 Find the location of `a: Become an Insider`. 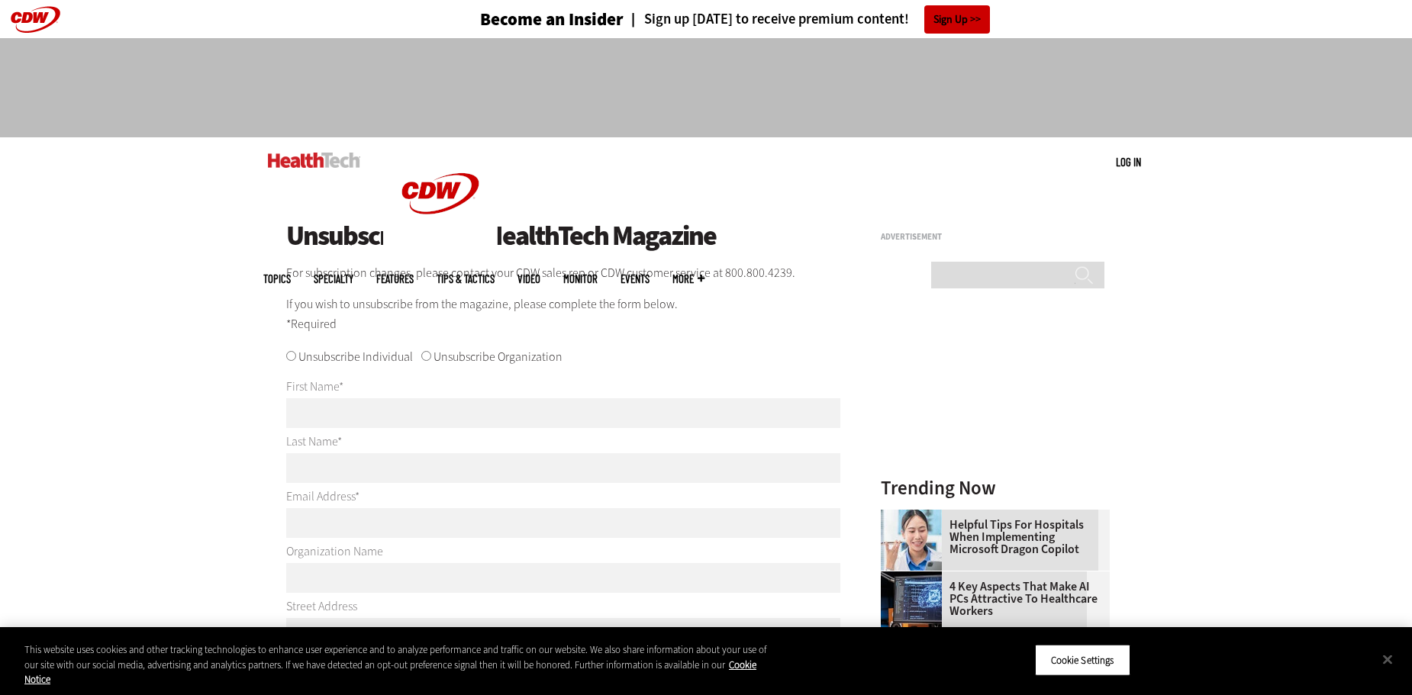

a: Become an Insider is located at coordinates (523, 19).